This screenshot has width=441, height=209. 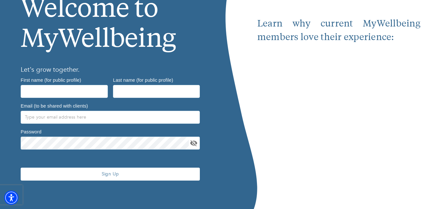 I want to click on div: Accessibility Menu, so click(x=11, y=197).